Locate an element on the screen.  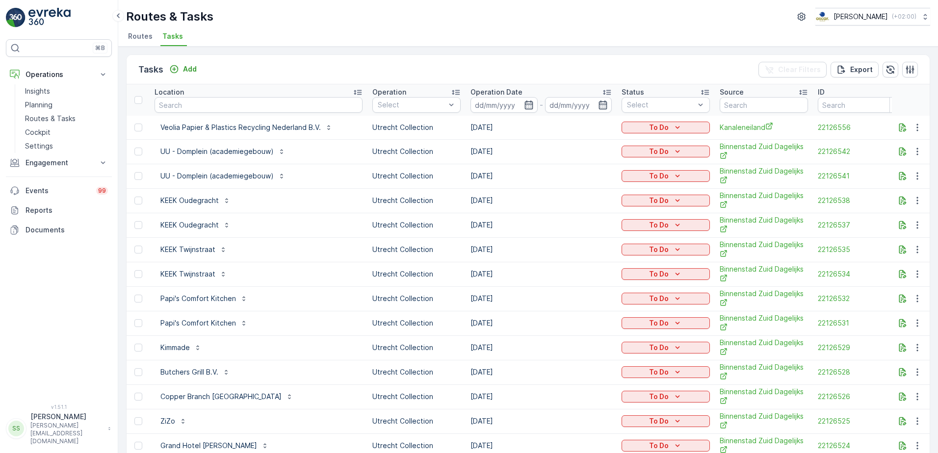
a: Reports is located at coordinates (59, 210).